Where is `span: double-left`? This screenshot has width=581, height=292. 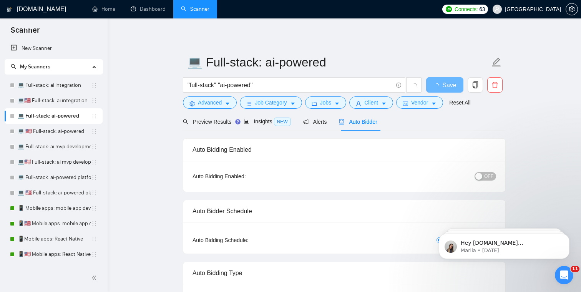
span: double-left is located at coordinates (95, 278).